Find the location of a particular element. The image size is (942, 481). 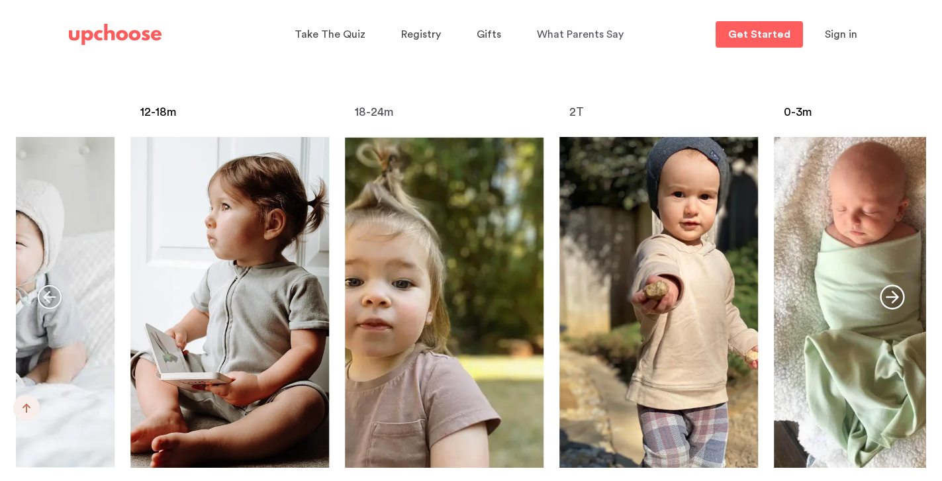

a: Take The Quiz is located at coordinates (332, 34).